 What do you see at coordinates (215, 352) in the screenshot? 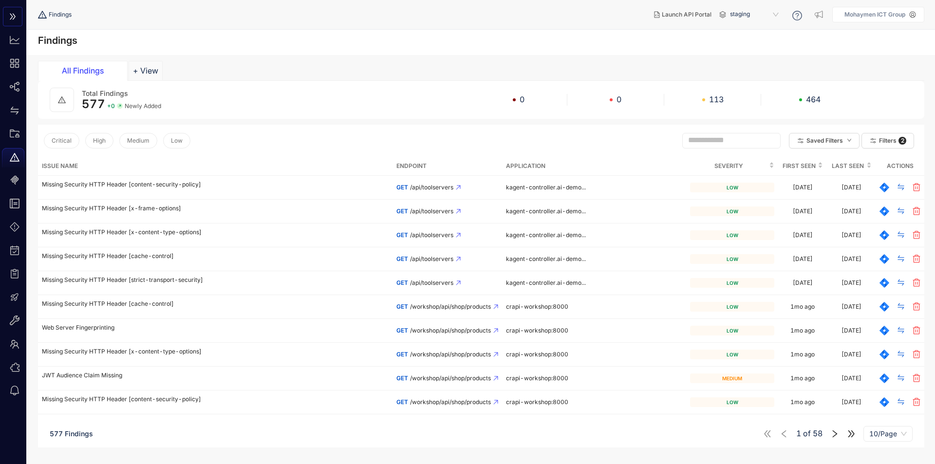
I see `p: Missing Security HTTP Header [x-content-type-options]` at bounding box center [215, 352].